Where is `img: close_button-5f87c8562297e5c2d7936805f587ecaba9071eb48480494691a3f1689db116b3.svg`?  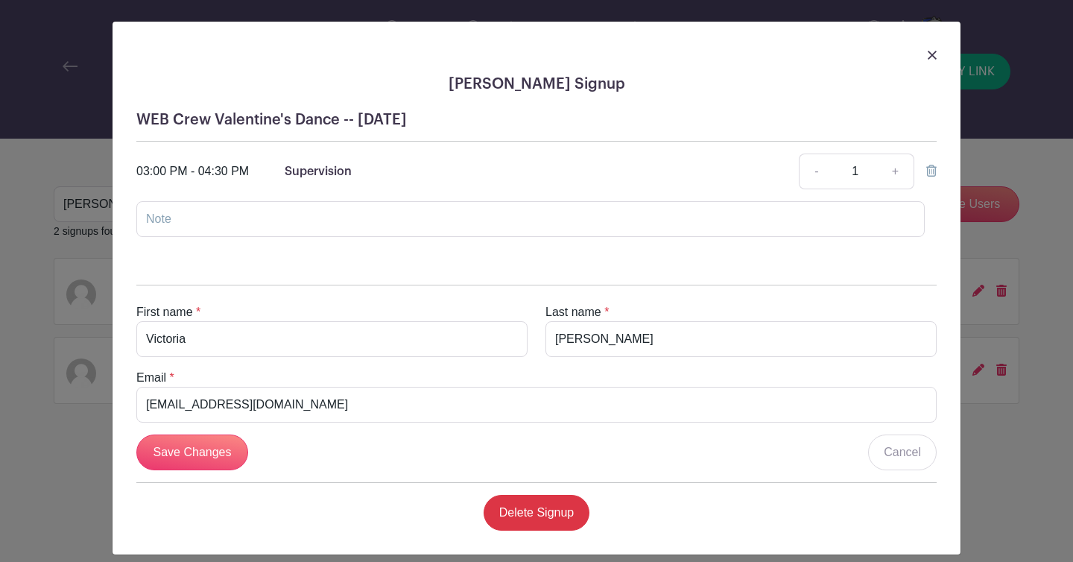 img: close_button-5f87c8562297e5c2d7936805f587ecaba9071eb48480494691a3f1689db116b3.svg is located at coordinates (932, 55).